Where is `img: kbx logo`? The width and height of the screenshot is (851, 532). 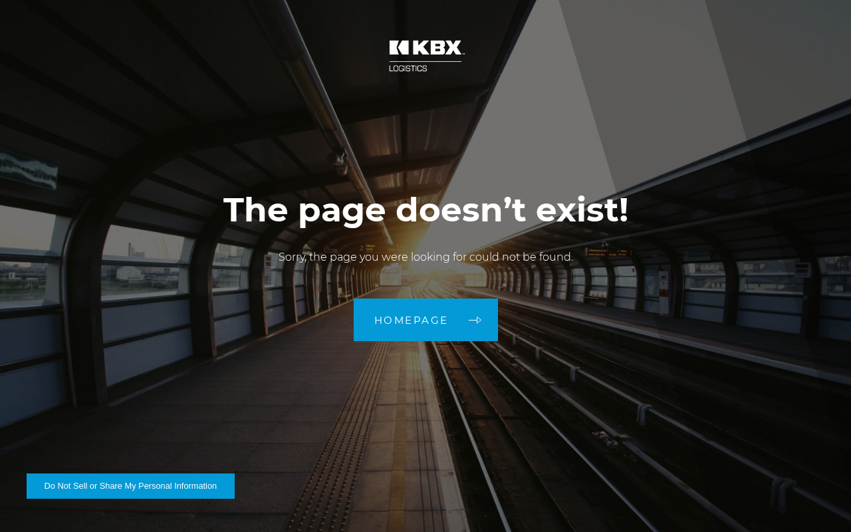 img: kbx logo is located at coordinates (426, 56).